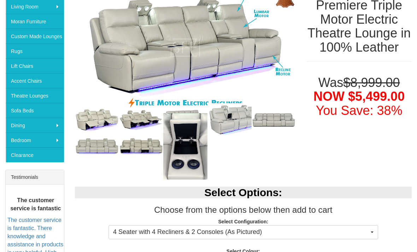 This screenshot has height=252, width=417. Describe the element at coordinates (35, 51) in the screenshot. I see `a: Rugs` at that location.